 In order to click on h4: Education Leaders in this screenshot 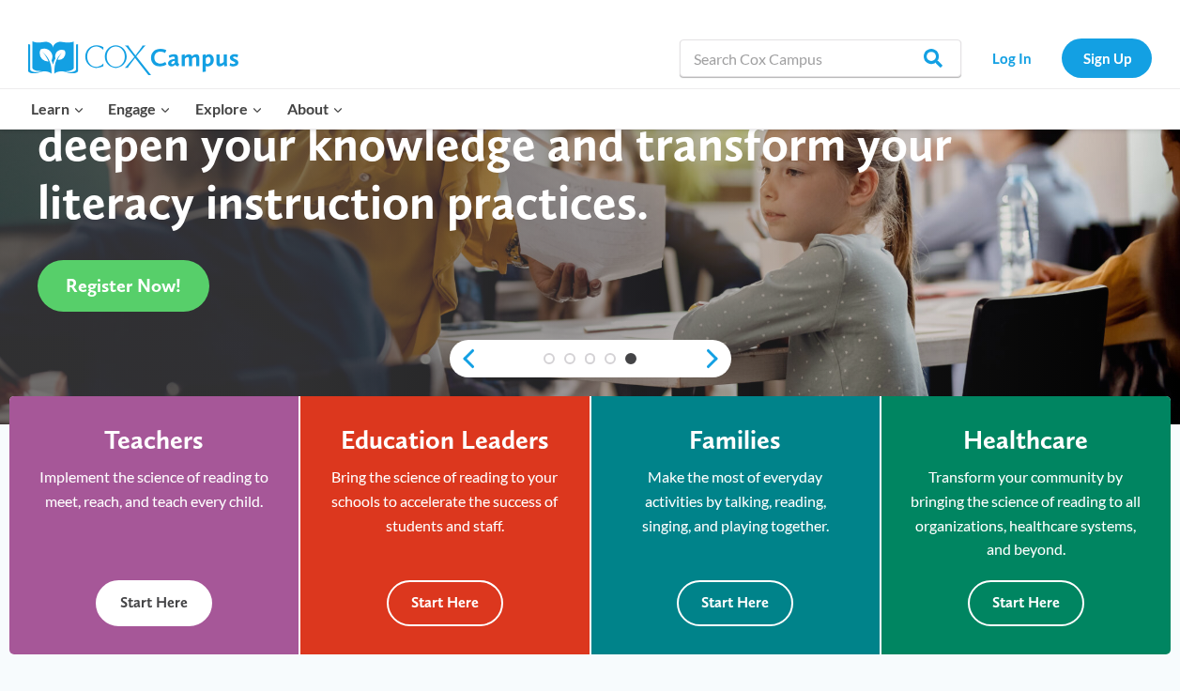, I will do `click(445, 440)`.